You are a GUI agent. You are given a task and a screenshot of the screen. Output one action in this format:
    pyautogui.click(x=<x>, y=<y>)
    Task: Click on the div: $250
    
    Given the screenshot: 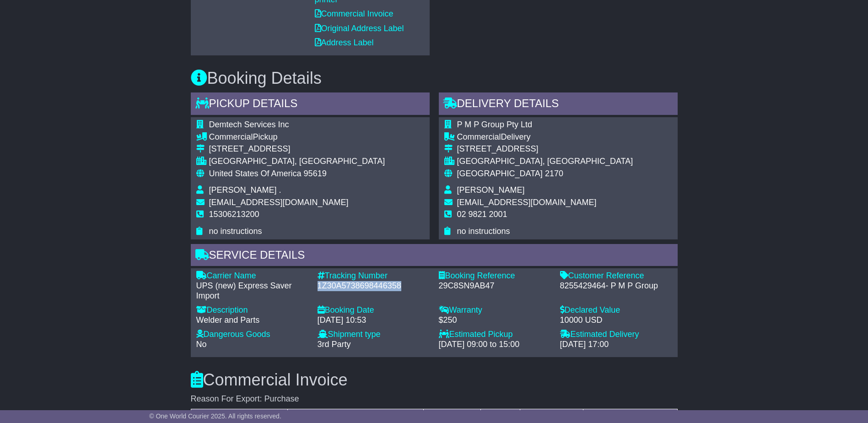 What is the action you would take?
    pyautogui.click(x=495, y=320)
    